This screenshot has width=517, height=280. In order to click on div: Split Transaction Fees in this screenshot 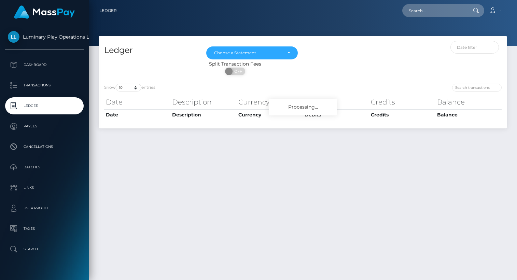, I will do `click(235, 64)`.